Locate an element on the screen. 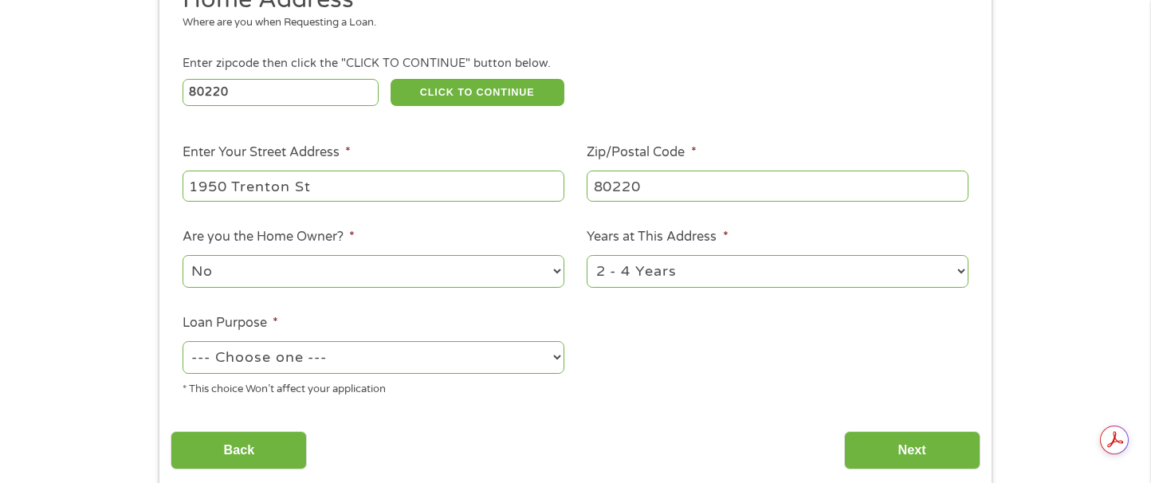 The height and width of the screenshot is (483, 1151). div: Enter zipcode then click the "CLICK TO CONTINUE" button below. is located at coordinates (575, 64).